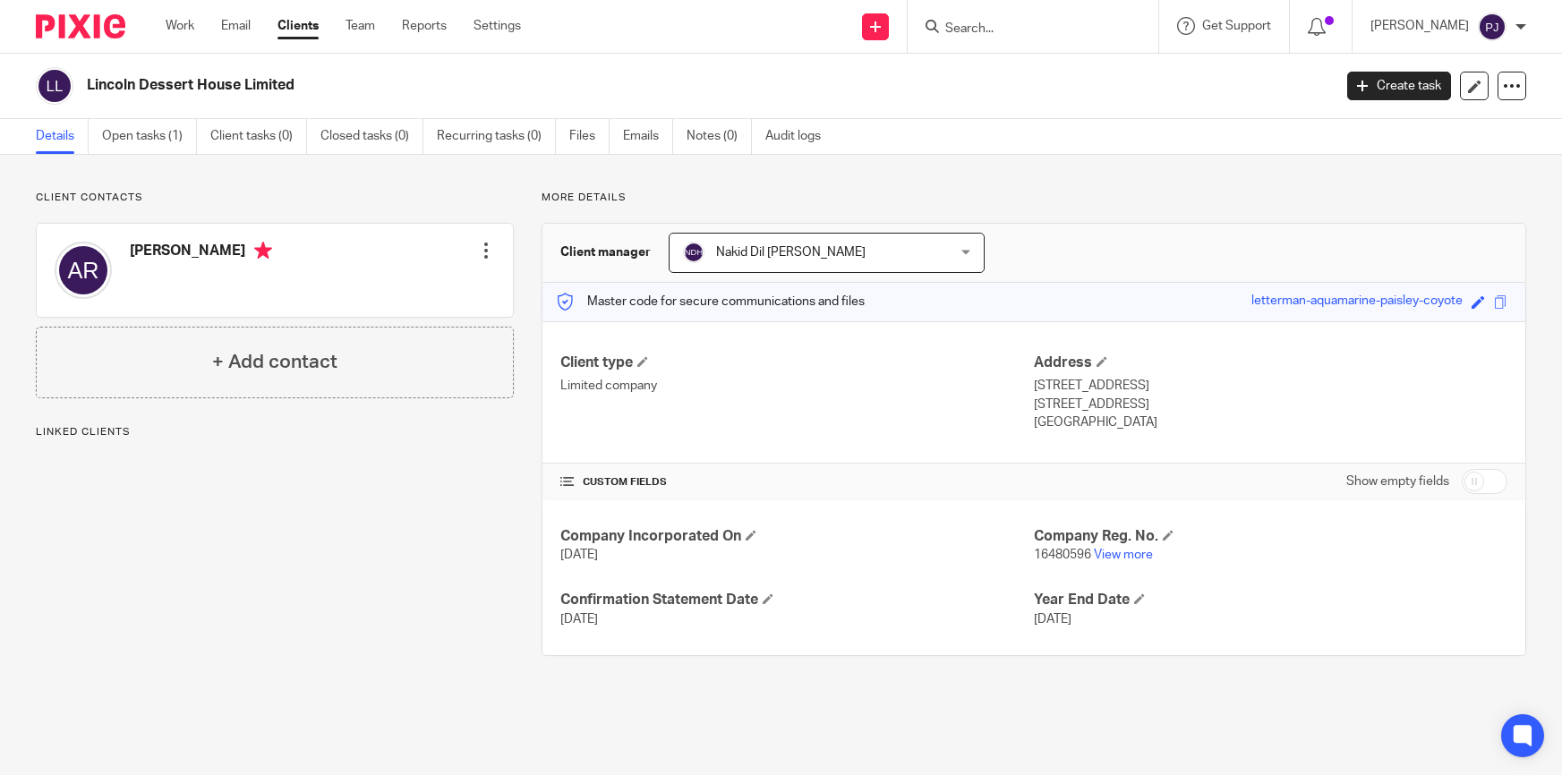 The image size is (1562, 775). What do you see at coordinates (149, 136) in the screenshot?
I see `a: Open tasks (1)` at bounding box center [149, 136].